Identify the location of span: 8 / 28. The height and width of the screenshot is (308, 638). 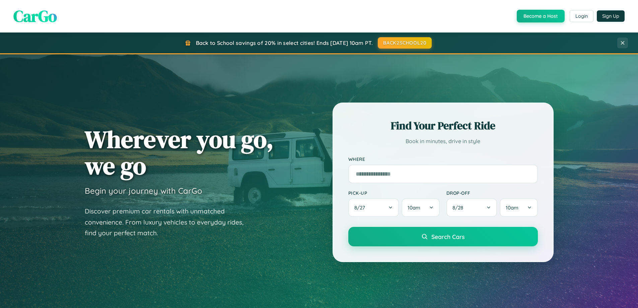
(460, 207).